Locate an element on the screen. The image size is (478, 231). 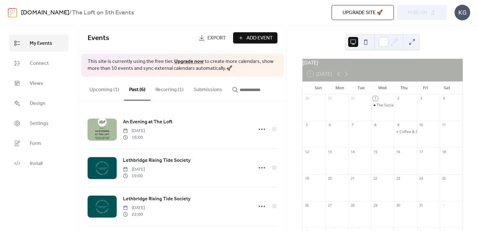
div: 20 is located at coordinates (330, 178).